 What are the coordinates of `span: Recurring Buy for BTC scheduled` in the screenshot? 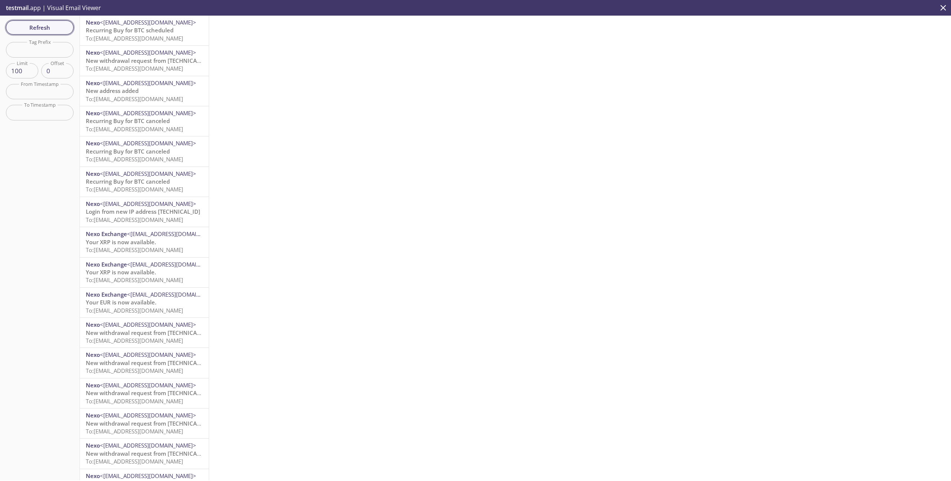 It's located at (130, 30).